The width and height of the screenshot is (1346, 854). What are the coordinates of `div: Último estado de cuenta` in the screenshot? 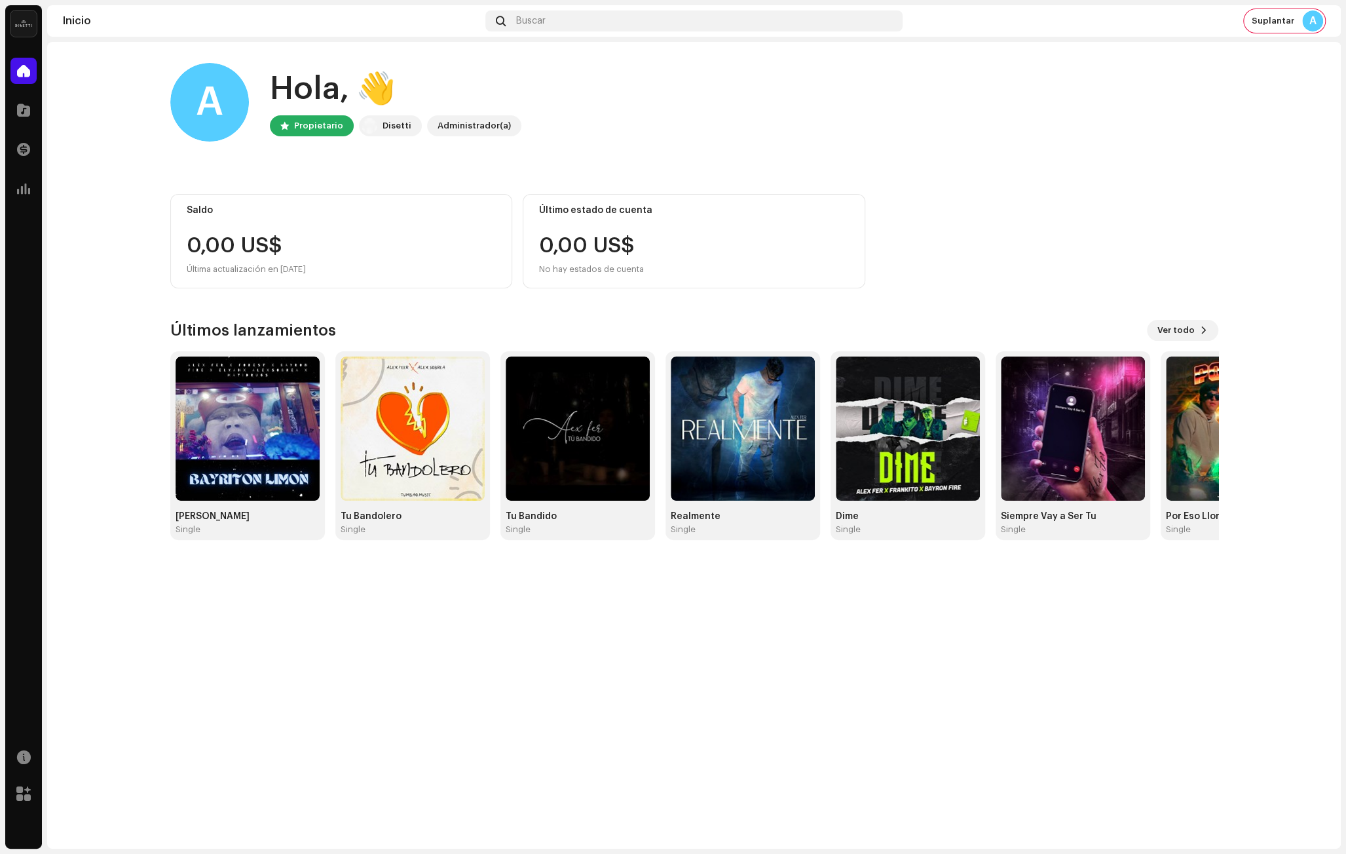 It's located at (694, 210).